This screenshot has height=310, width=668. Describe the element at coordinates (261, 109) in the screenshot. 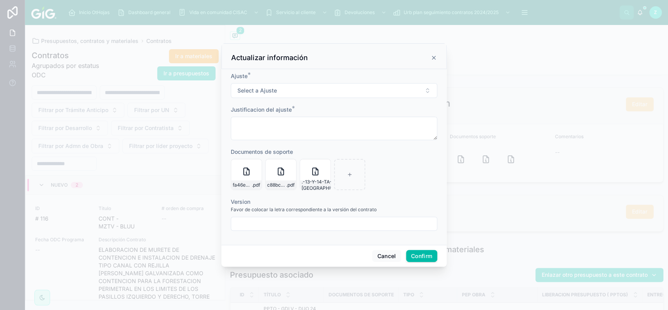

I see `span: Justificacion del ajuste` at that location.